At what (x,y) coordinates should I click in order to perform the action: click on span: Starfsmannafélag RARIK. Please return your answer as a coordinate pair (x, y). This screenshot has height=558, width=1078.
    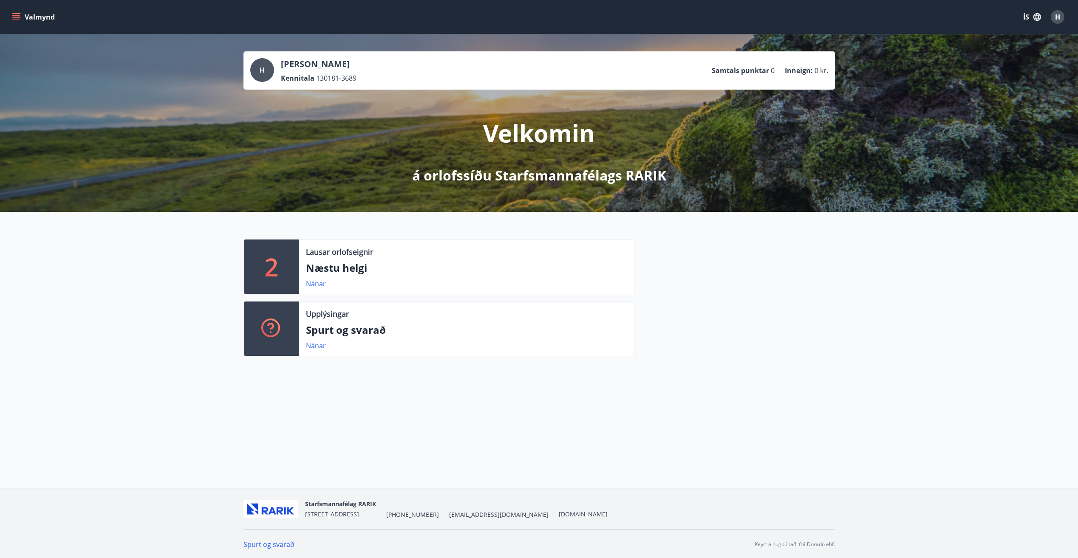
    Looking at the image, I should click on (340, 504).